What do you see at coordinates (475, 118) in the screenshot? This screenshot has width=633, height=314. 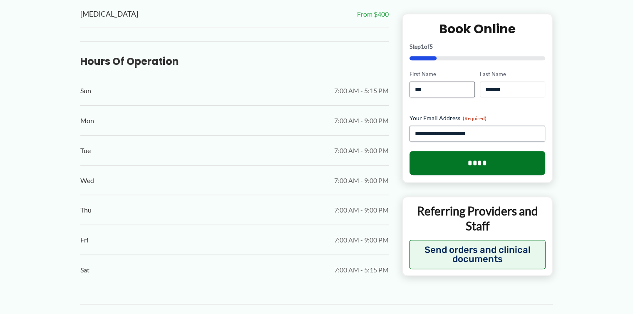 I see `span: (Required)` at bounding box center [475, 118].